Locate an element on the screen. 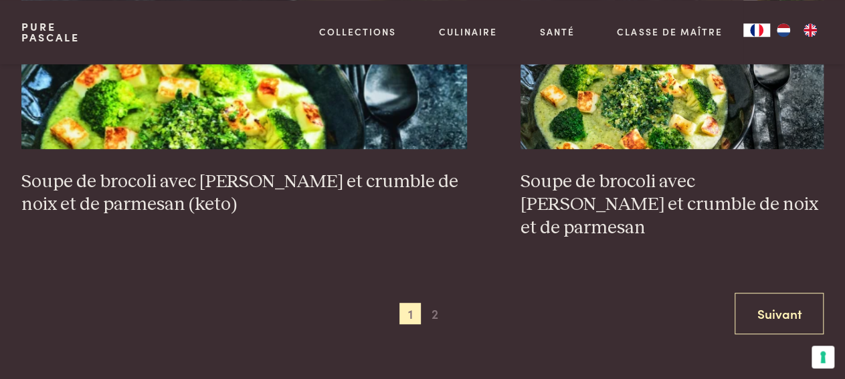 Image resolution: width=845 pixels, height=379 pixels. ul: Language list is located at coordinates (797, 30).